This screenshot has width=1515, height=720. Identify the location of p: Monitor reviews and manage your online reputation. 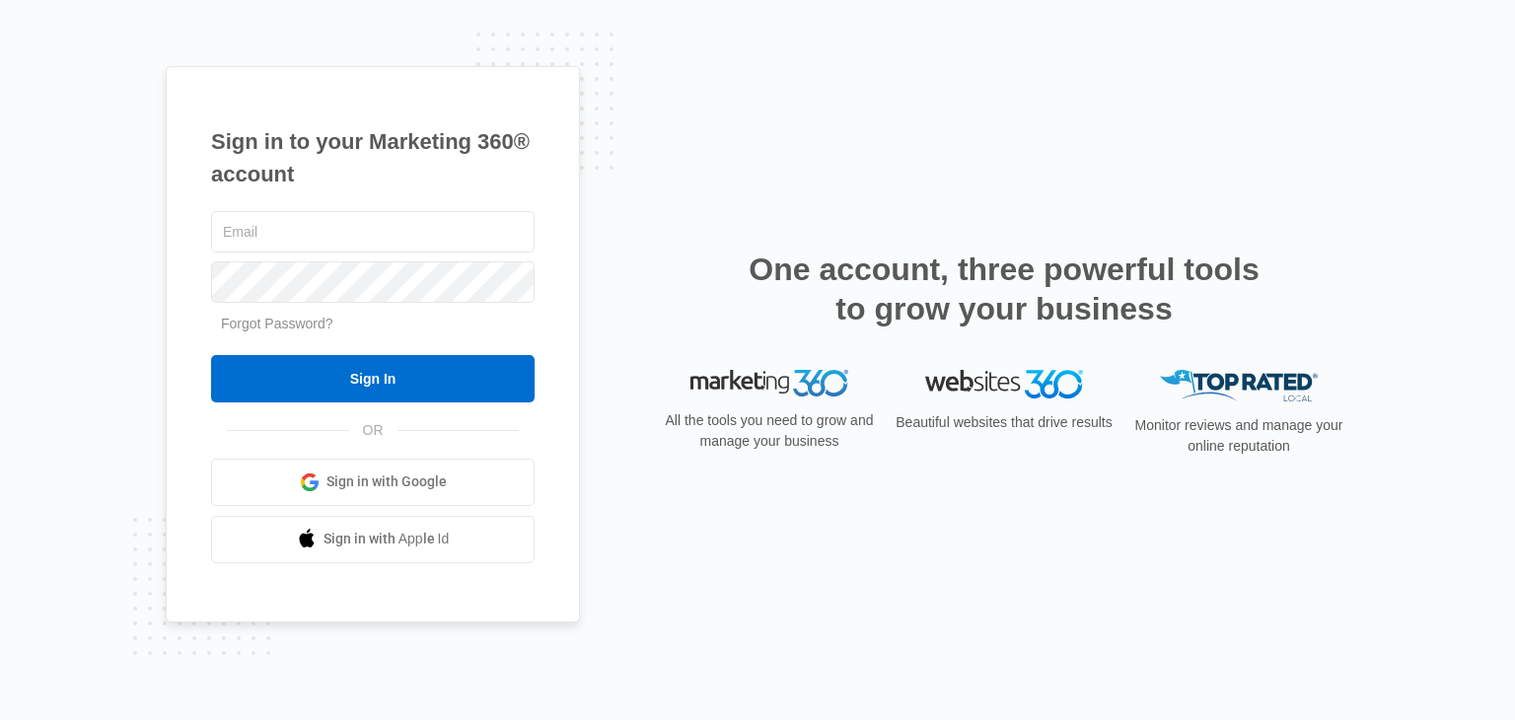
(1239, 436).